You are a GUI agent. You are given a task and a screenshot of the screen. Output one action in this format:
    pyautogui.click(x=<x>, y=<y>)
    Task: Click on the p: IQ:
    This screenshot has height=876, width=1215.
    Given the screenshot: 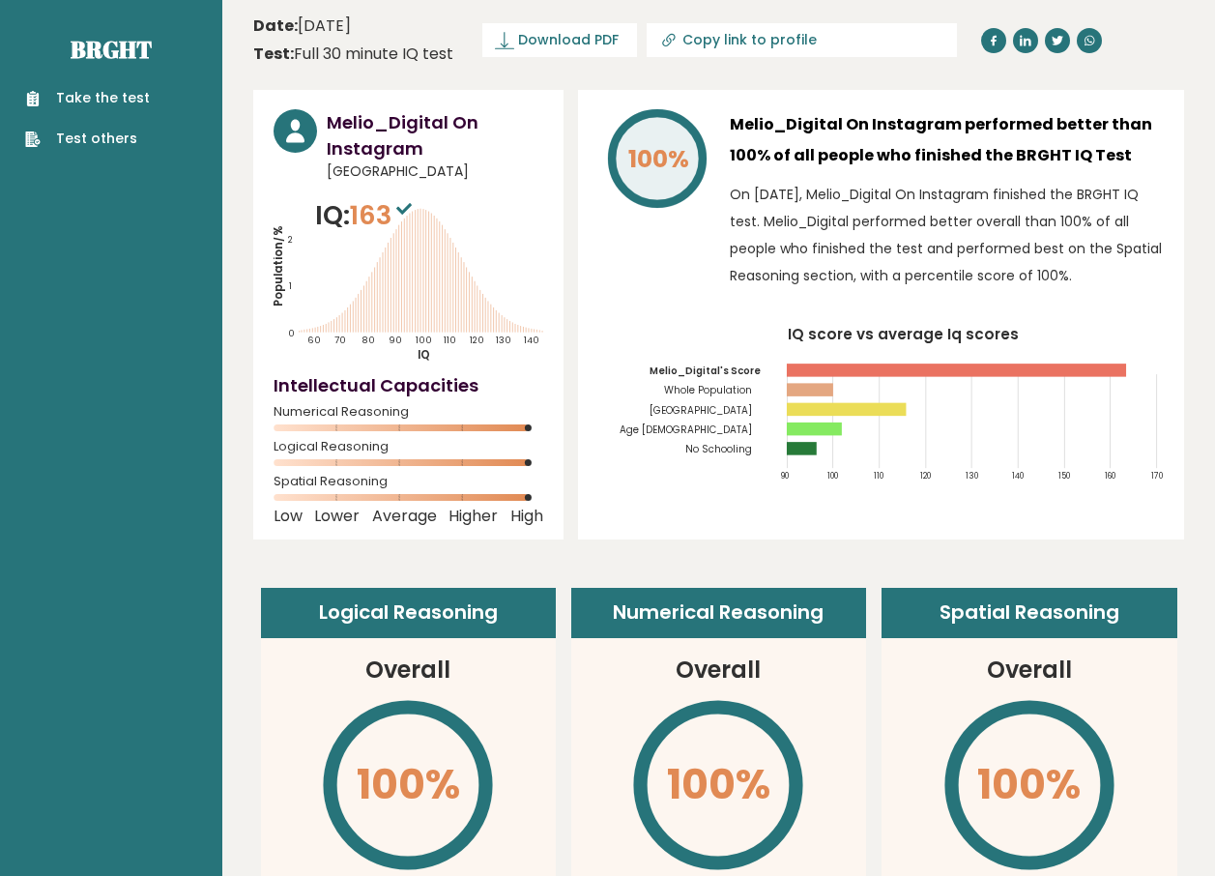 What is the action you would take?
    pyautogui.click(x=365, y=216)
    